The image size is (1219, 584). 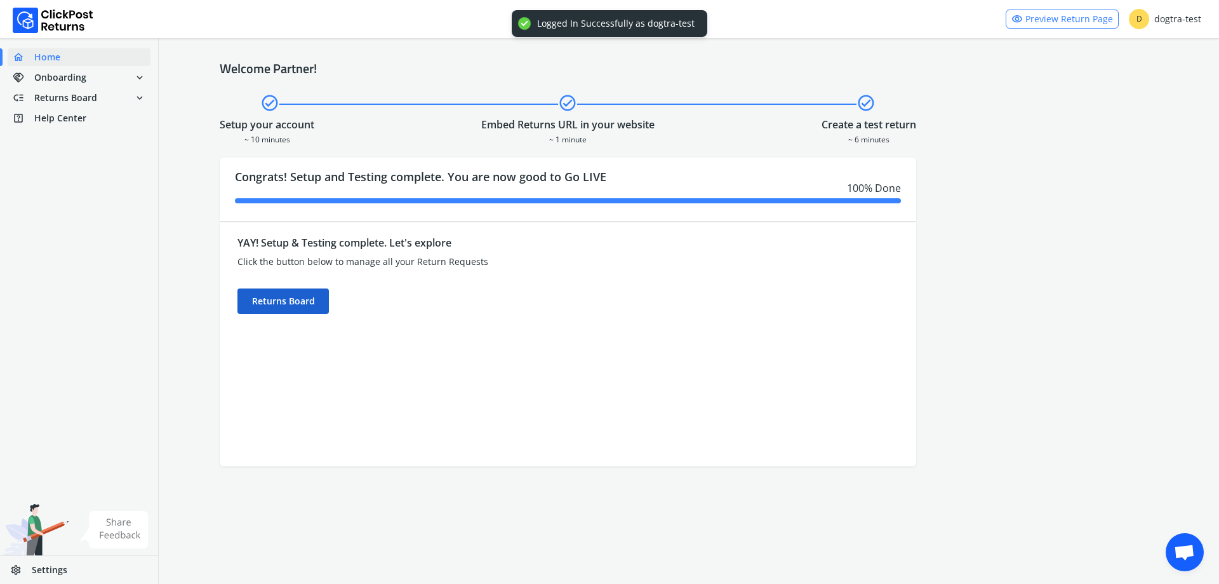 What do you see at coordinates (689, 69) in the screenshot?
I see `h4: Welcome Partner!` at bounding box center [689, 69].